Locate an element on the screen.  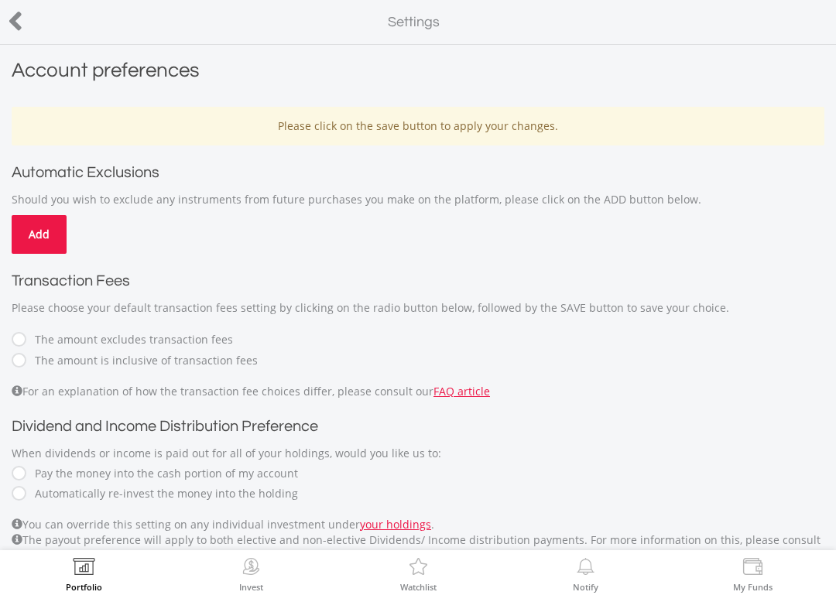
label: My Funds is located at coordinates (753, 587).